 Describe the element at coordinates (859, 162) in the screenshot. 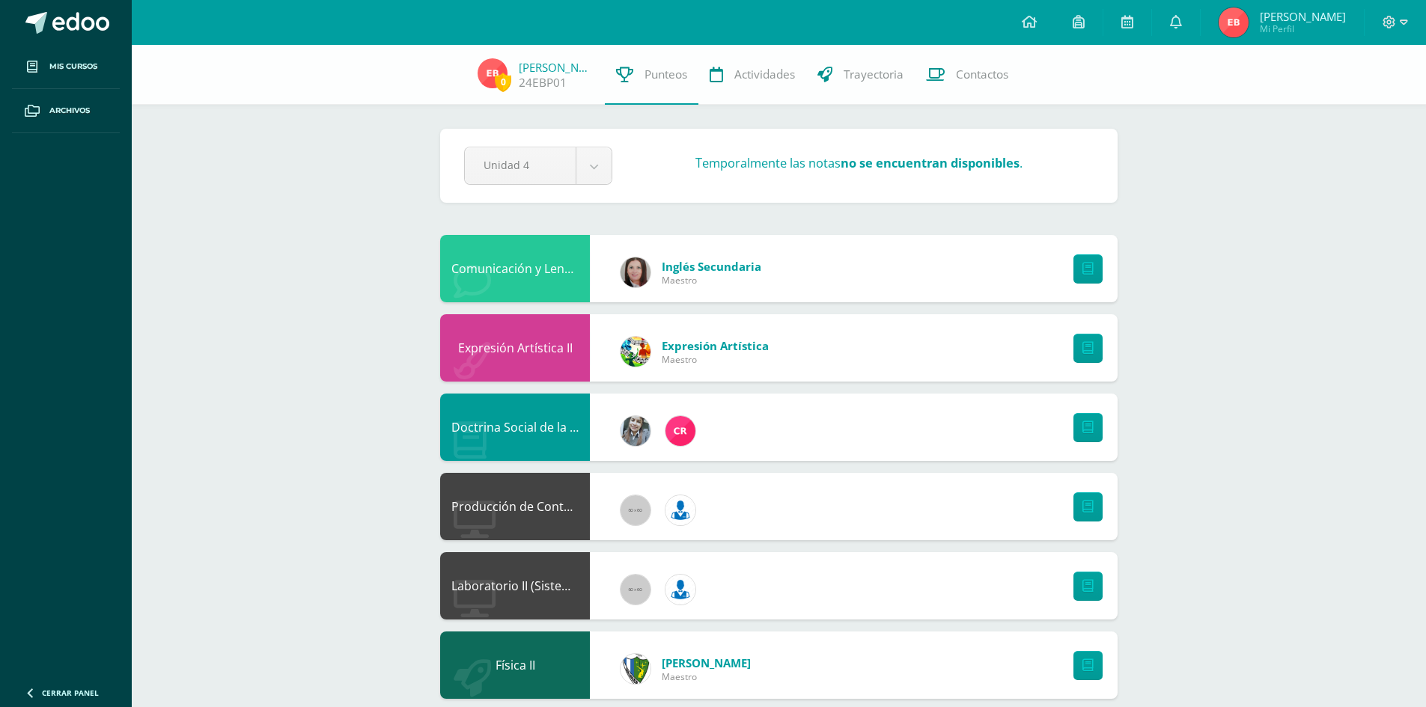

I see `h3: Temporalmente las notas .` at that location.